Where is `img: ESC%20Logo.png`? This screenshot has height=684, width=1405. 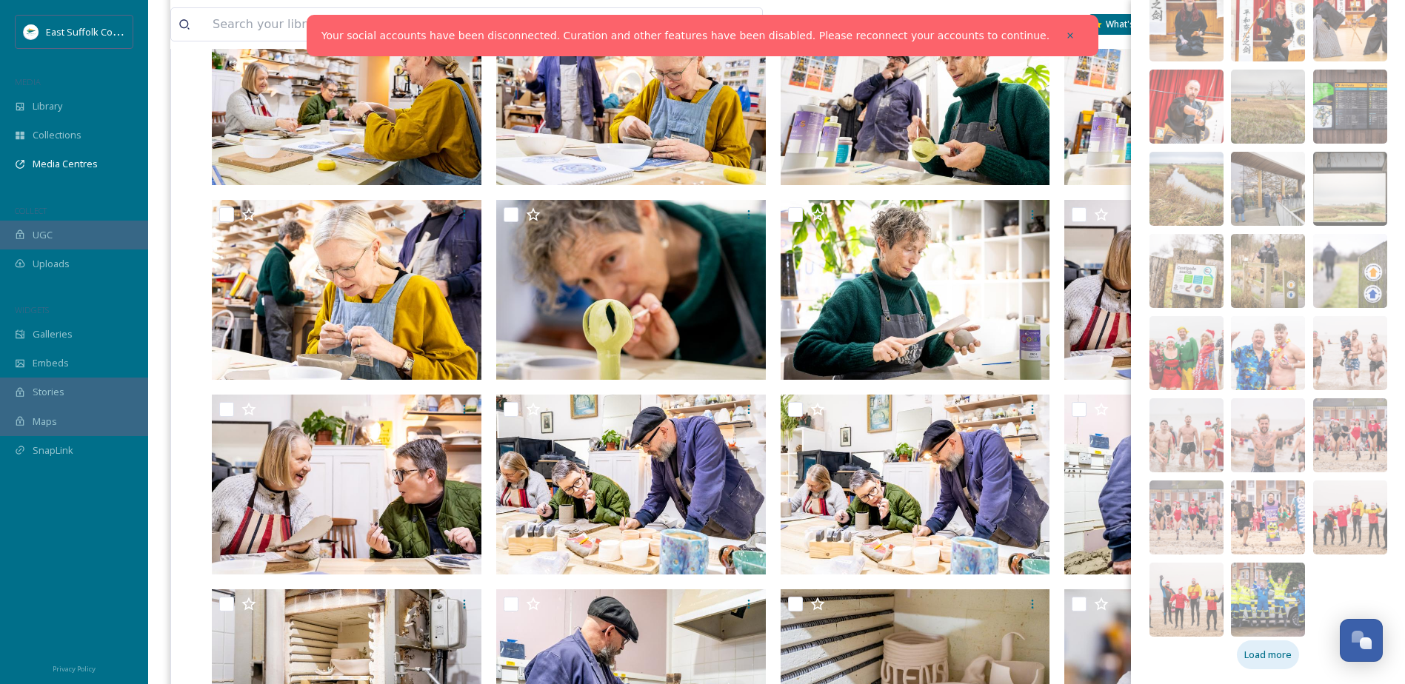 img: ESC%20Logo.png is located at coordinates (31, 32).